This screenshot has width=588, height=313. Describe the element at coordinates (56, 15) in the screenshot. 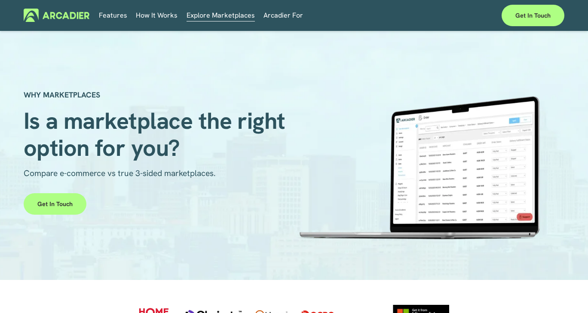

I see `img: Arcadier` at that location.